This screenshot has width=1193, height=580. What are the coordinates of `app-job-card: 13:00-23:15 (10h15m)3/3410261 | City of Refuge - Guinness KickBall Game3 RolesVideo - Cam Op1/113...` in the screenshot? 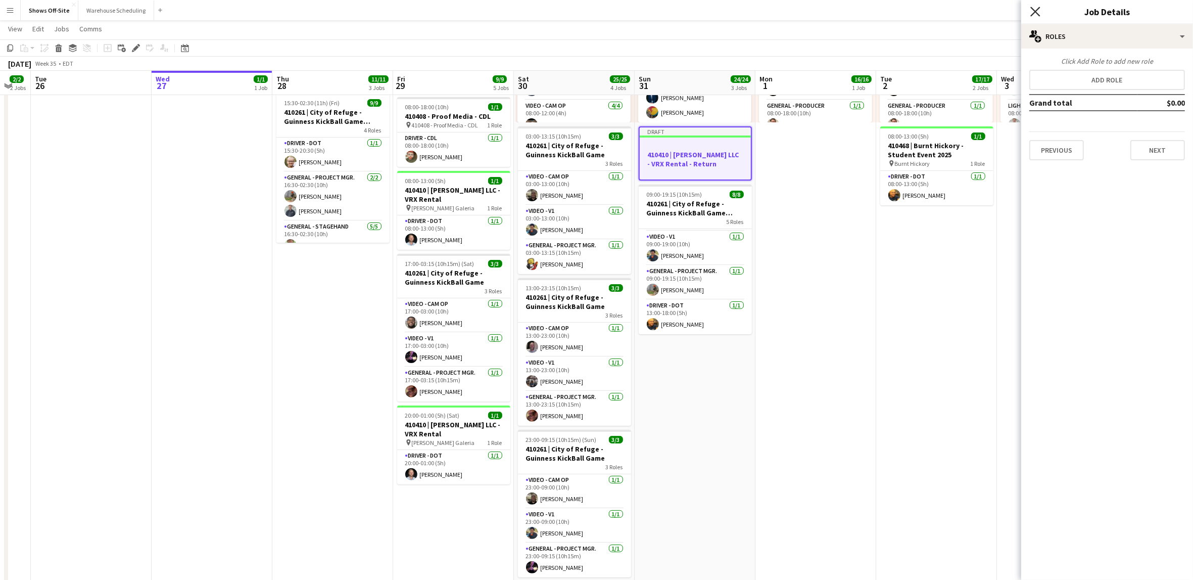 It's located at (575, 352).